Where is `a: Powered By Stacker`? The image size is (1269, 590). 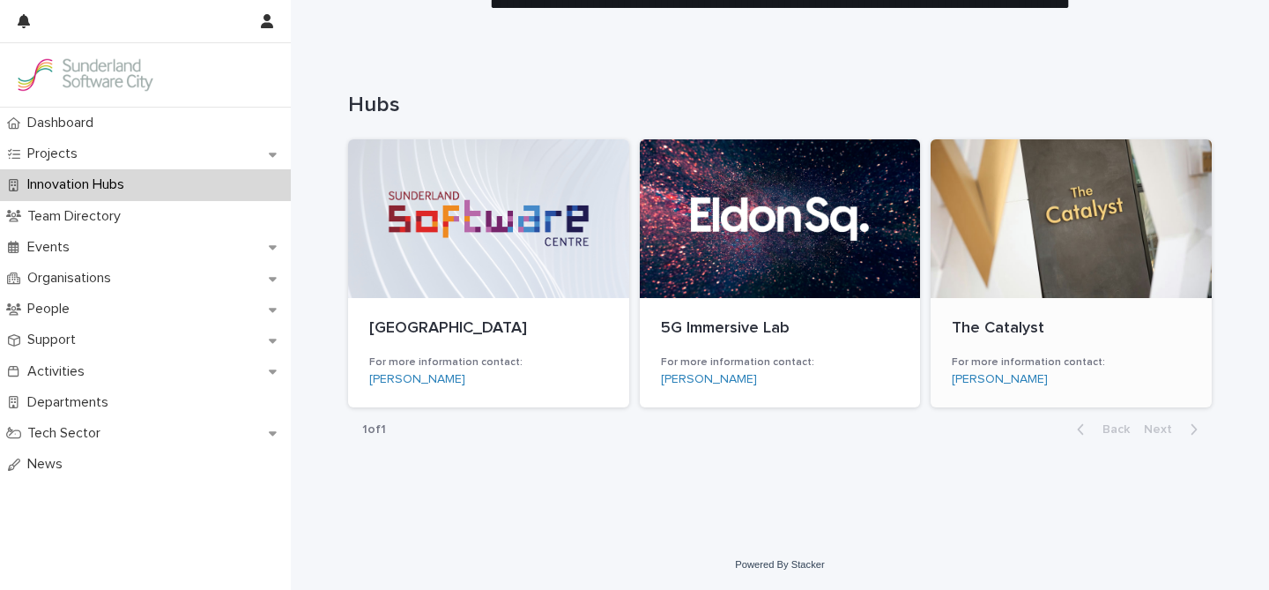
a: Powered By Stacker is located at coordinates (779, 564).